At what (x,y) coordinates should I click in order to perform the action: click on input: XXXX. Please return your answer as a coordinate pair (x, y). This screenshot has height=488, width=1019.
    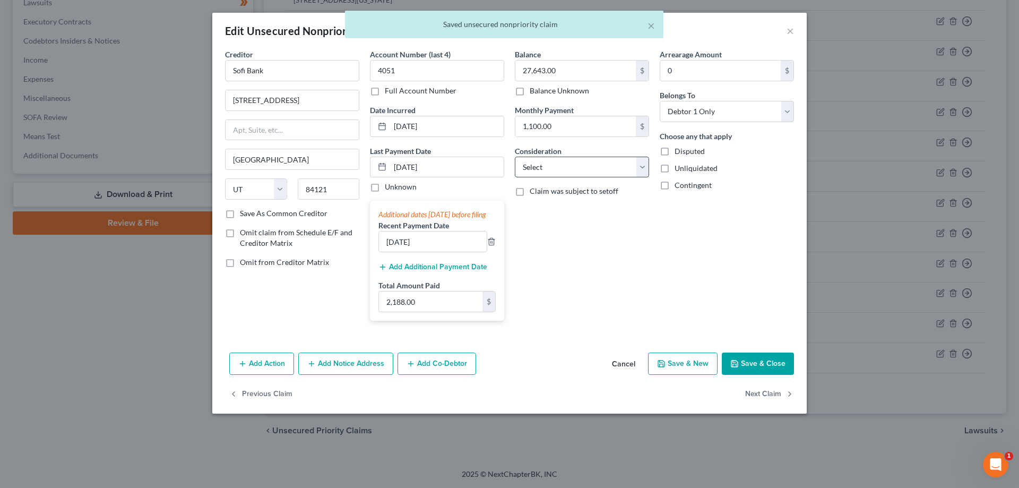
    Looking at the image, I should click on (437, 71).